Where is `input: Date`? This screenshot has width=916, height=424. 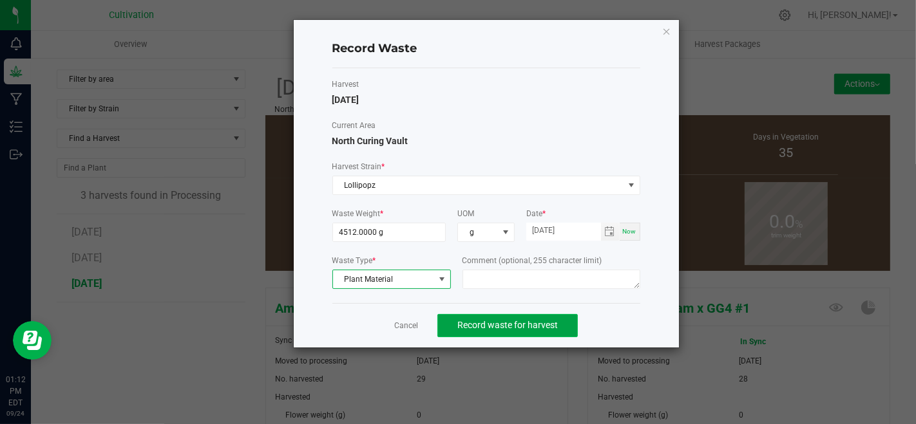 input: Date is located at coordinates (563, 231).